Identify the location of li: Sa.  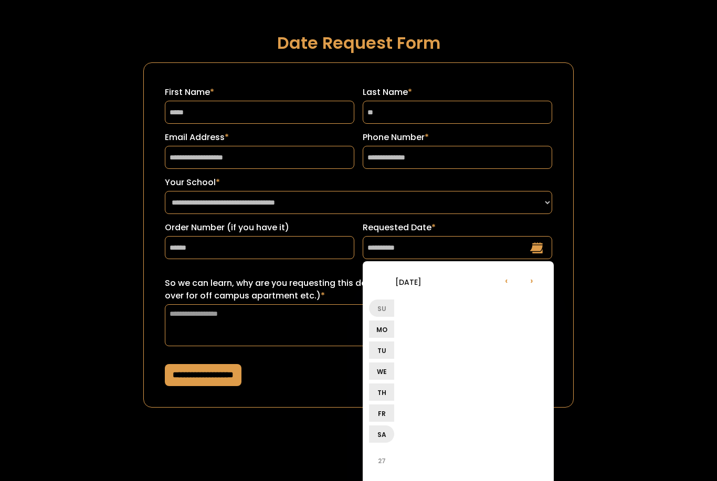
(382, 434).